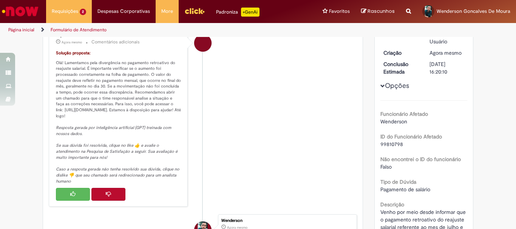  I want to click on span: Requisições, so click(65, 11).